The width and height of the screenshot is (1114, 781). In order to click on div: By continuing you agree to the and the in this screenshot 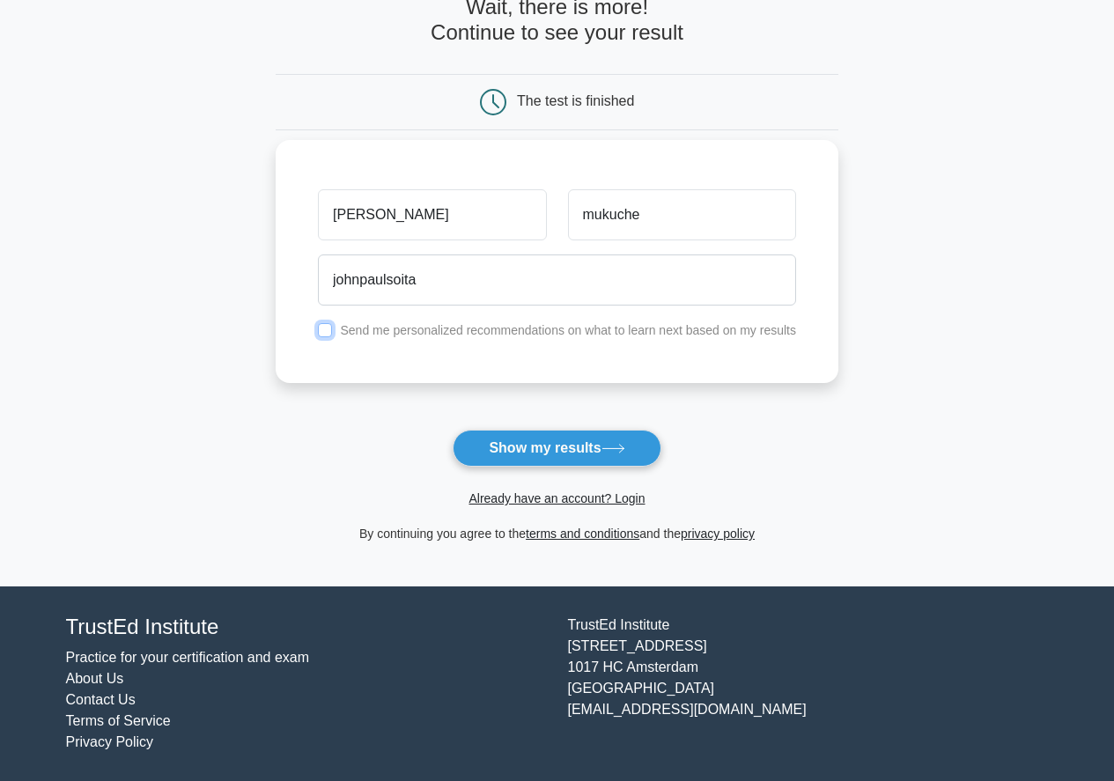, I will do `click(557, 534)`.